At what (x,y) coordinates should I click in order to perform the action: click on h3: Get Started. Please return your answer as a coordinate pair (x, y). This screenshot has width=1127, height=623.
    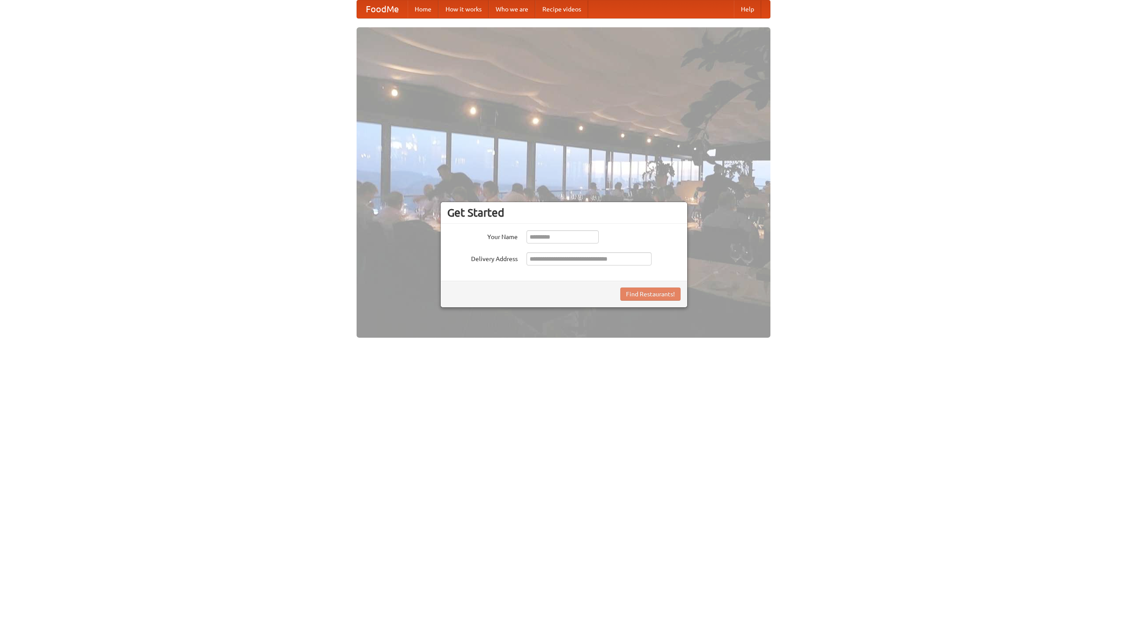
    Looking at the image, I should click on (564, 213).